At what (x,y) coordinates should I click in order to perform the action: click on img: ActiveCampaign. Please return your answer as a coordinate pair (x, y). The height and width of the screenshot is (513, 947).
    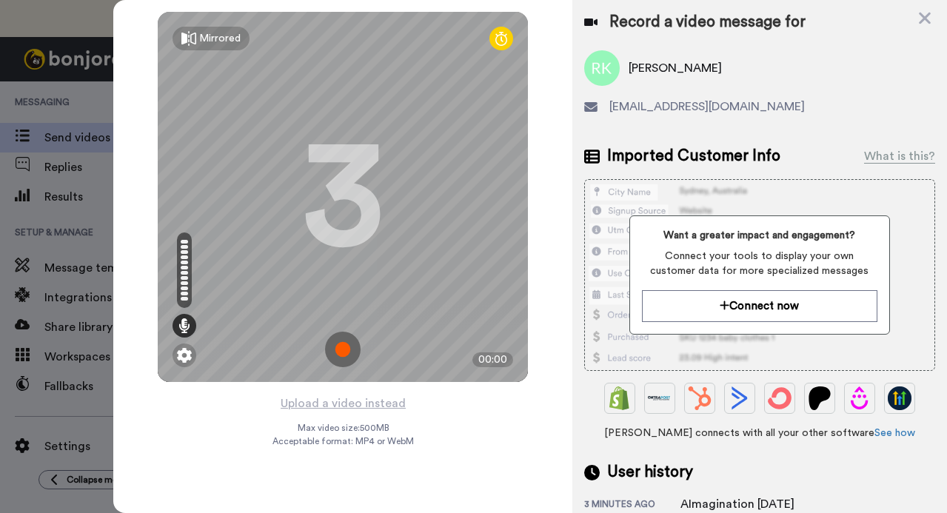
    Looking at the image, I should click on (739, 398).